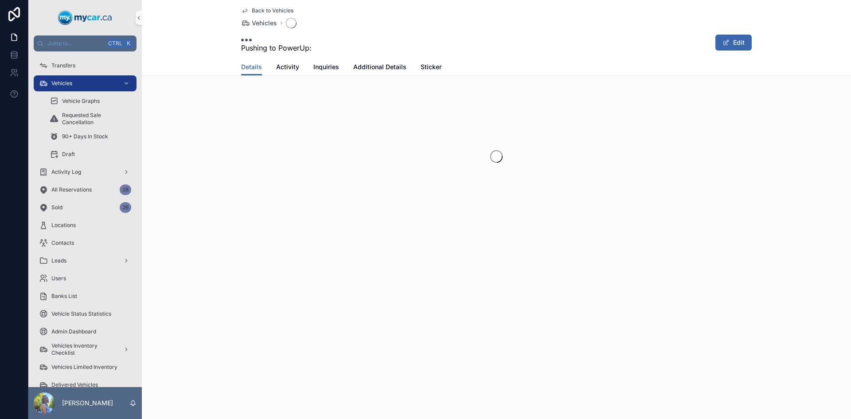 The image size is (851, 419). I want to click on a: Vehicle Graphs, so click(90, 101).